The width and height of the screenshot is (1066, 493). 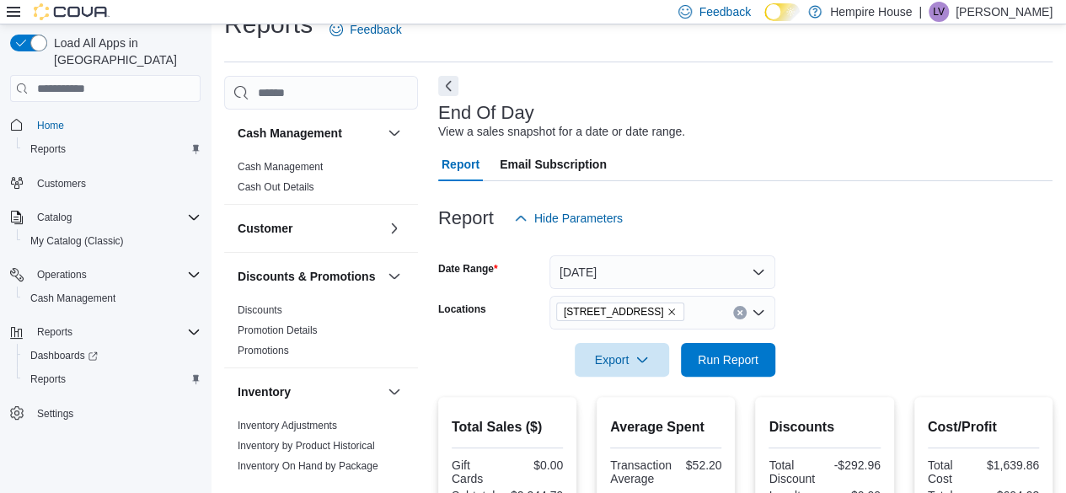 What do you see at coordinates (375, 29) in the screenshot?
I see `span: Feedback` at bounding box center [375, 29].